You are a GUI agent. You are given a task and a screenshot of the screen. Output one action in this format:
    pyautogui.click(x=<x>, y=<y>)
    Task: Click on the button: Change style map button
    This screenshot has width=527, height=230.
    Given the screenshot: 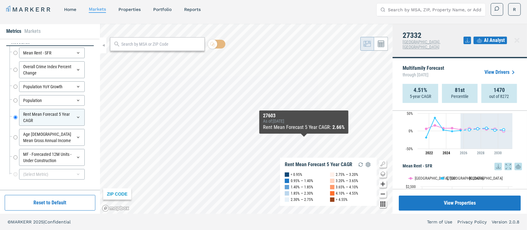 What is the action you would take?
    pyautogui.click(x=383, y=174)
    